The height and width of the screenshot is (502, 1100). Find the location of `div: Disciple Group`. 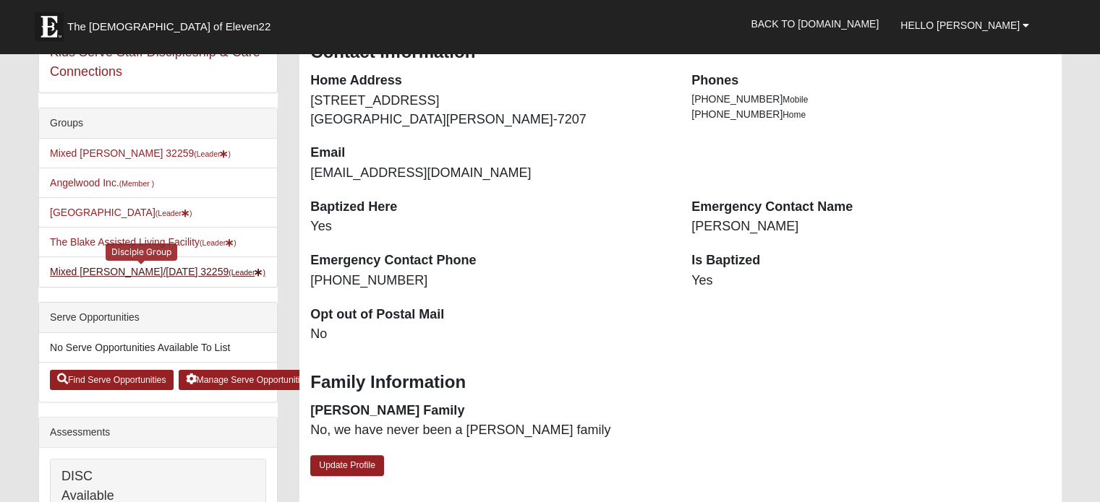

div: Disciple Group is located at coordinates (141, 252).